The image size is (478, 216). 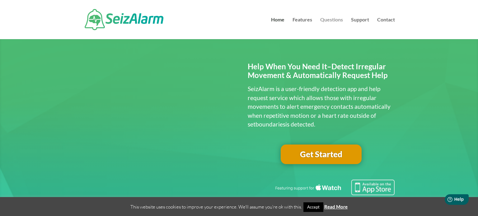 I want to click on a: Read More, so click(x=335, y=207).